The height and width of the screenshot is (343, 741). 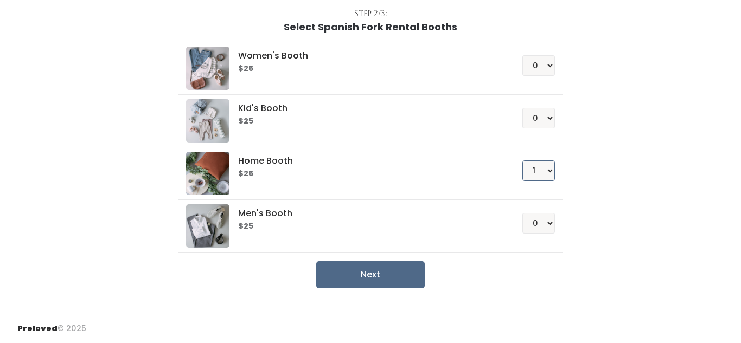 What do you see at coordinates (367, 109) in the screenshot?
I see `h5: Kid's Booth` at bounding box center [367, 109].